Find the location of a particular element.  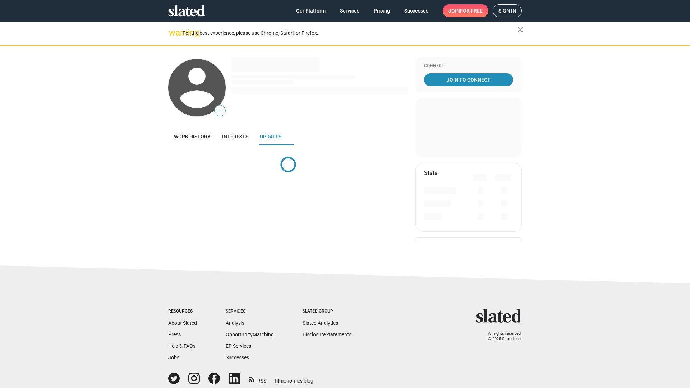

a: Sign in is located at coordinates (507, 11).